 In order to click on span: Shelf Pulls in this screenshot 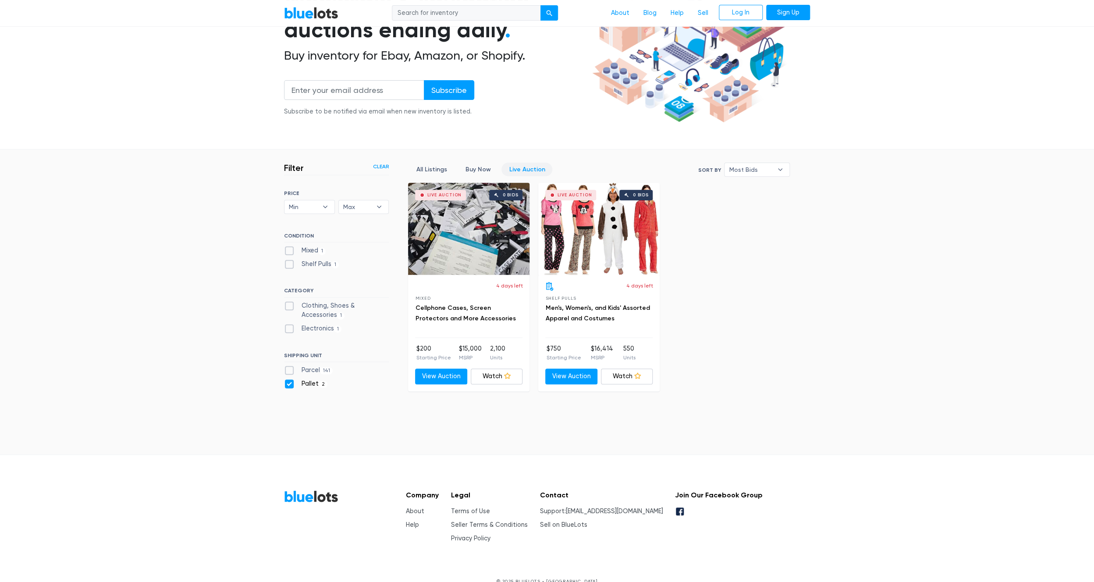, I will do `click(561, 298)`.